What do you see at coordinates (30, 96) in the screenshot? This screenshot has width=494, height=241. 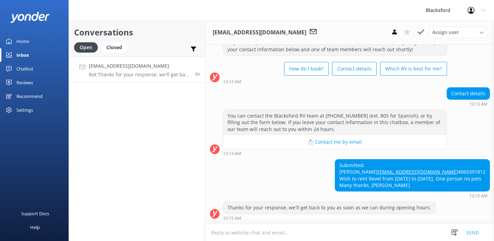 I see `div: Recommend` at bounding box center [30, 96].